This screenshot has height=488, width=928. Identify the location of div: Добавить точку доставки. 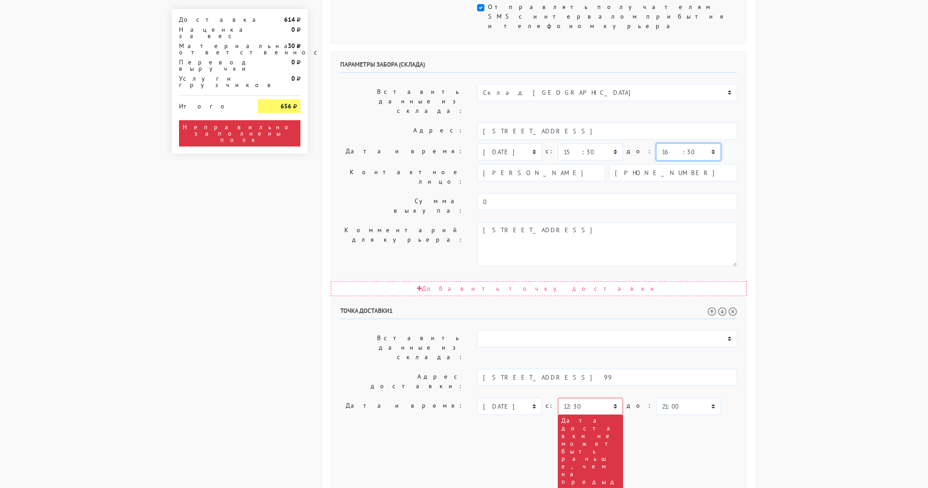
(539, 288).